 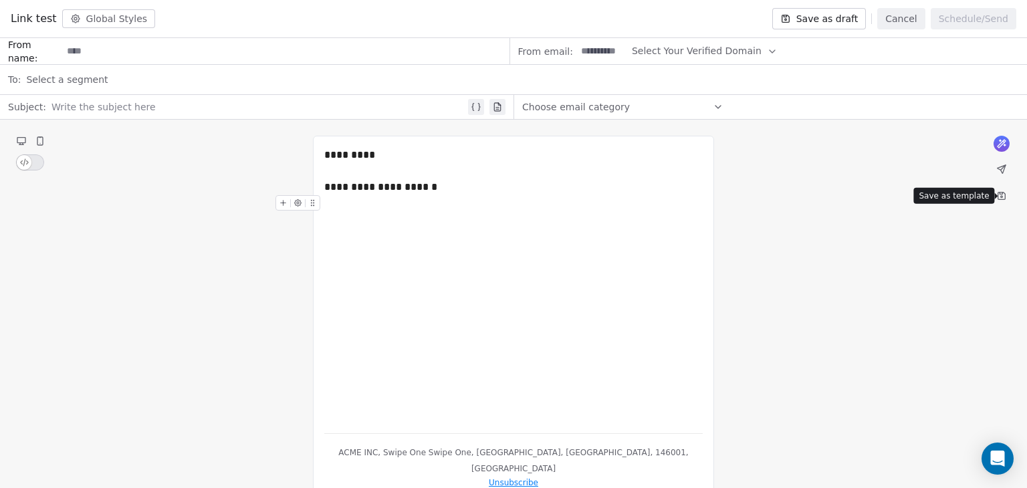 What do you see at coordinates (27, 109) in the screenshot?
I see `span: Subject:` at bounding box center [27, 109].